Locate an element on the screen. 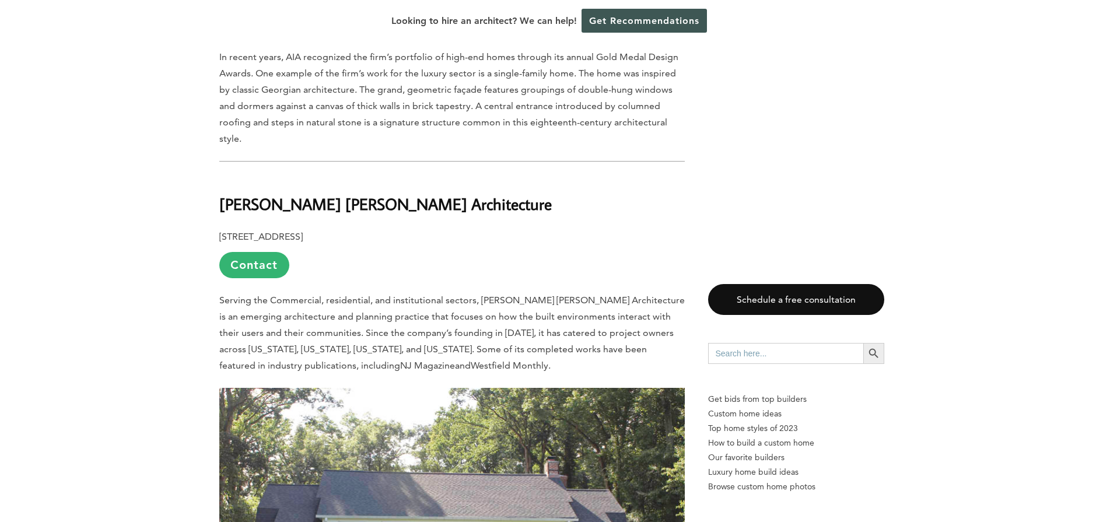  span: NJ Magazine is located at coordinates (428, 365).